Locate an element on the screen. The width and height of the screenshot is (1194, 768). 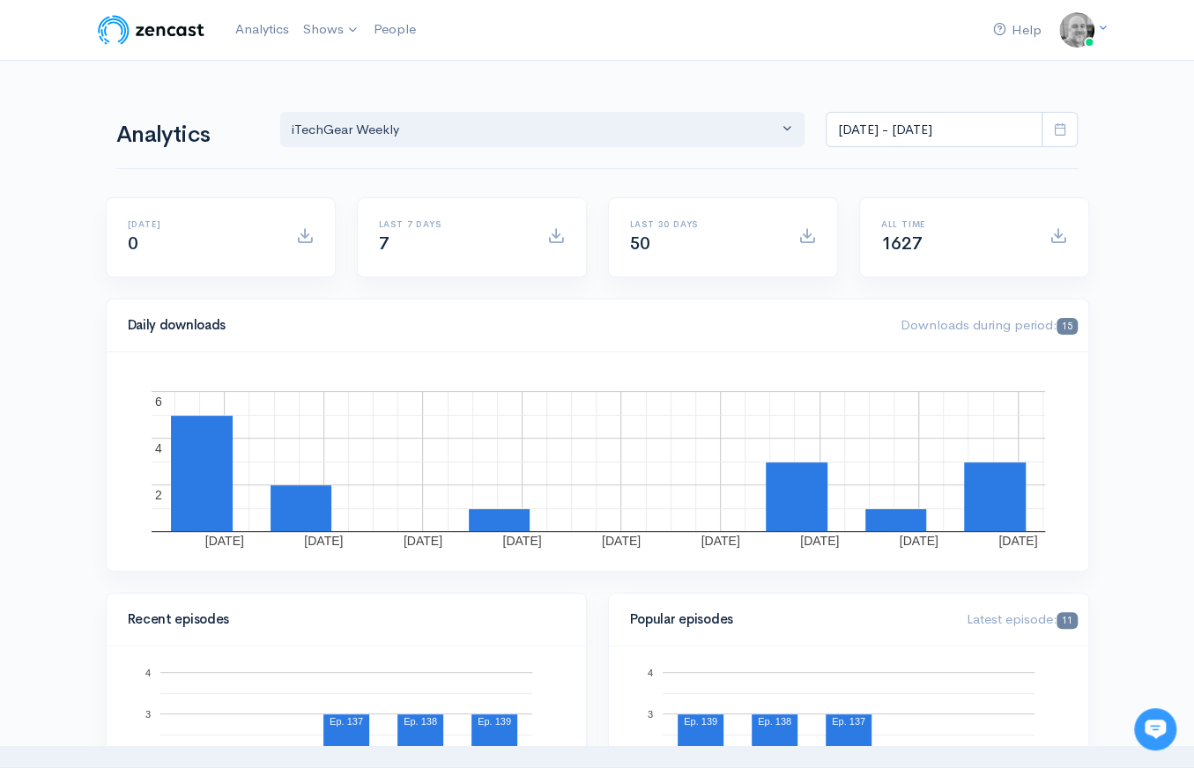
input: Search articles is located at coordinates (182, 349).